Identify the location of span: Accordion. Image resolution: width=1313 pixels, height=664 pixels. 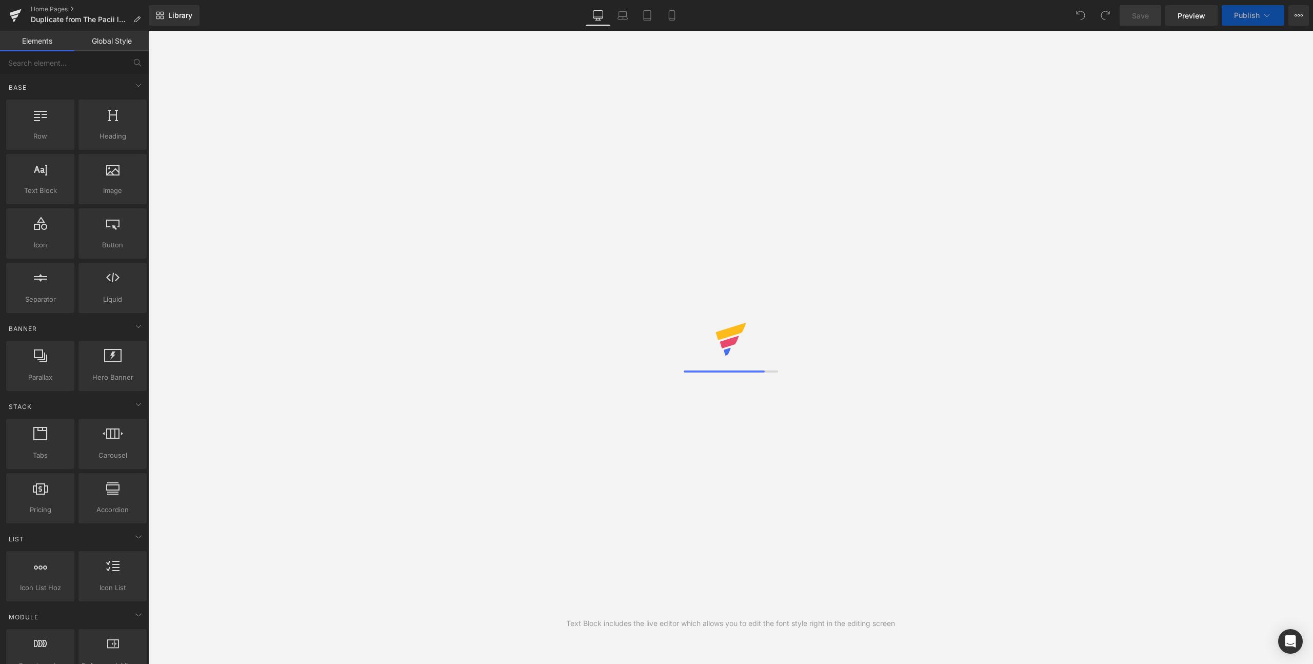
(112, 509).